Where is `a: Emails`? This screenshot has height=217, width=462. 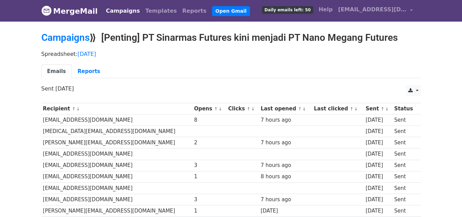
a: Emails is located at coordinates (56, 71).